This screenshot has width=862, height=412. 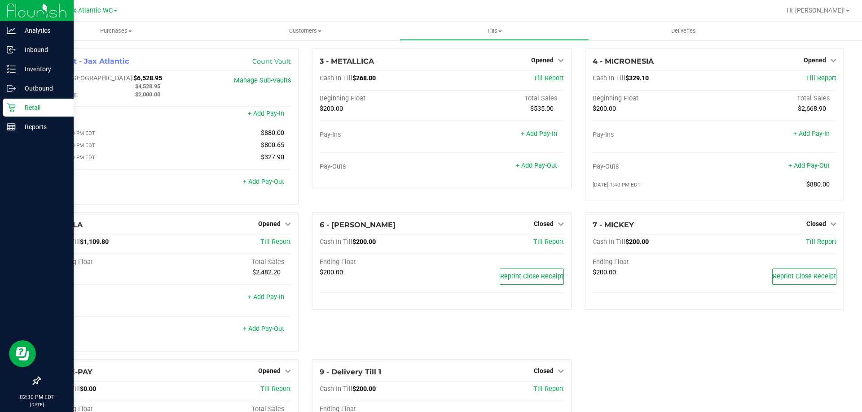 What do you see at coordinates (43, 88) in the screenshot?
I see `p: Outbound` at bounding box center [43, 88].